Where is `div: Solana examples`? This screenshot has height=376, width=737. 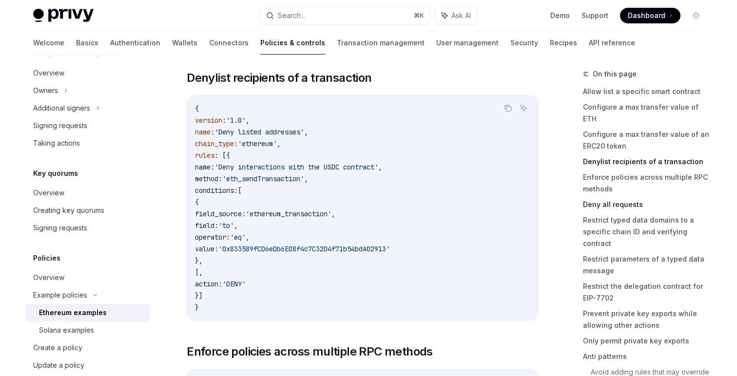
div: Solana examples is located at coordinates (66, 331).